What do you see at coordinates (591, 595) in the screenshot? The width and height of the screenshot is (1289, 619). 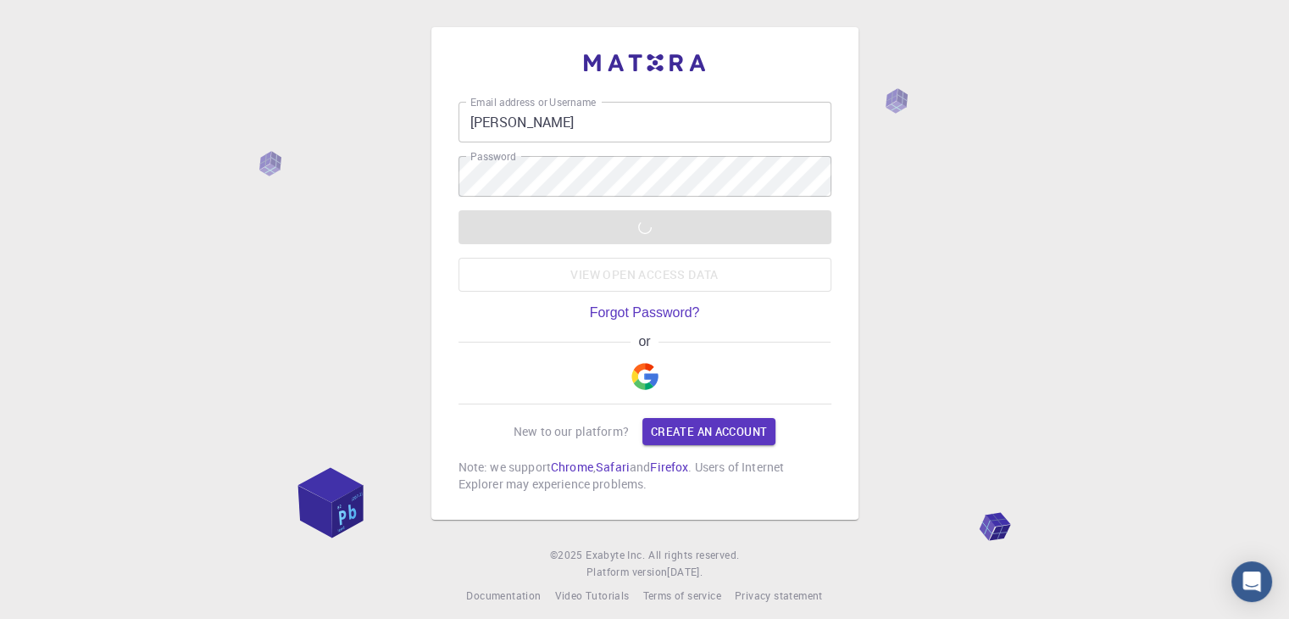 I see `span: Video Tutorials` at bounding box center [591, 595].